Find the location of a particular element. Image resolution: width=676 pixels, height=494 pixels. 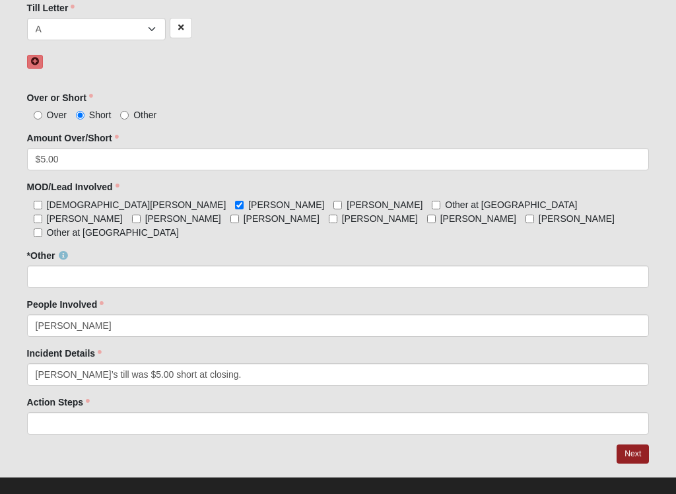

span: Over is located at coordinates (57, 115).